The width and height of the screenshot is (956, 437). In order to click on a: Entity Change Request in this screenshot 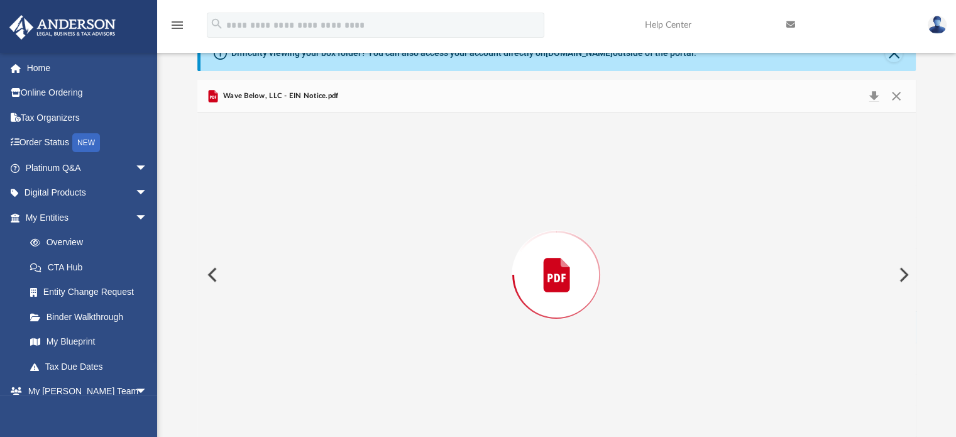, I will do `click(92, 292)`.